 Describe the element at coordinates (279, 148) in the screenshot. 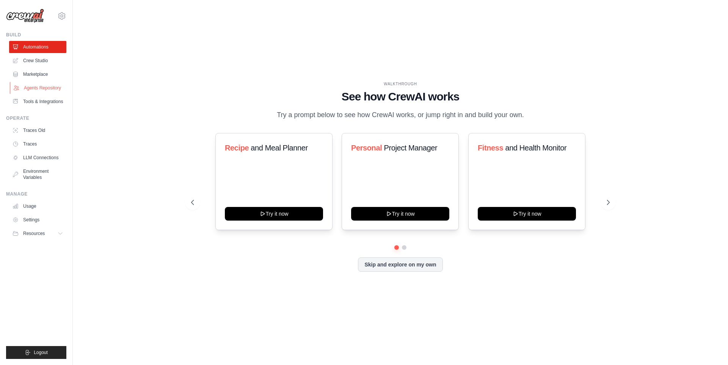

I see `span: and Meal Planner` at that location.